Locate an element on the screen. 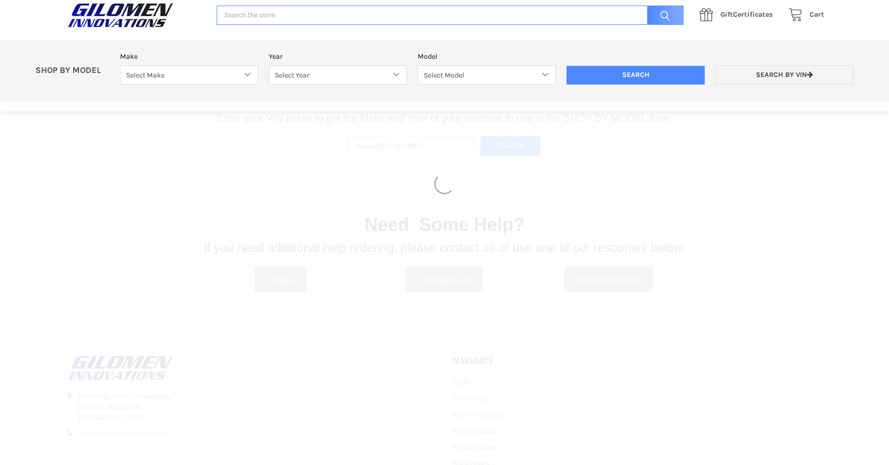 Image resolution: width=889 pixels, height=465 pixels. a: GILOMEN INNOVATIONS is located at coordinates (135, 15).